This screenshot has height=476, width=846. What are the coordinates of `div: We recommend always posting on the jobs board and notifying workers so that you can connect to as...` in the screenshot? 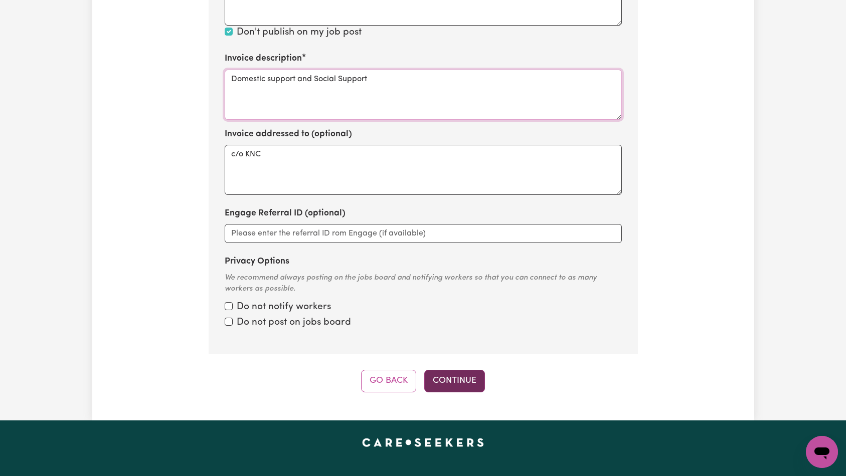 It's located at (423, 284).